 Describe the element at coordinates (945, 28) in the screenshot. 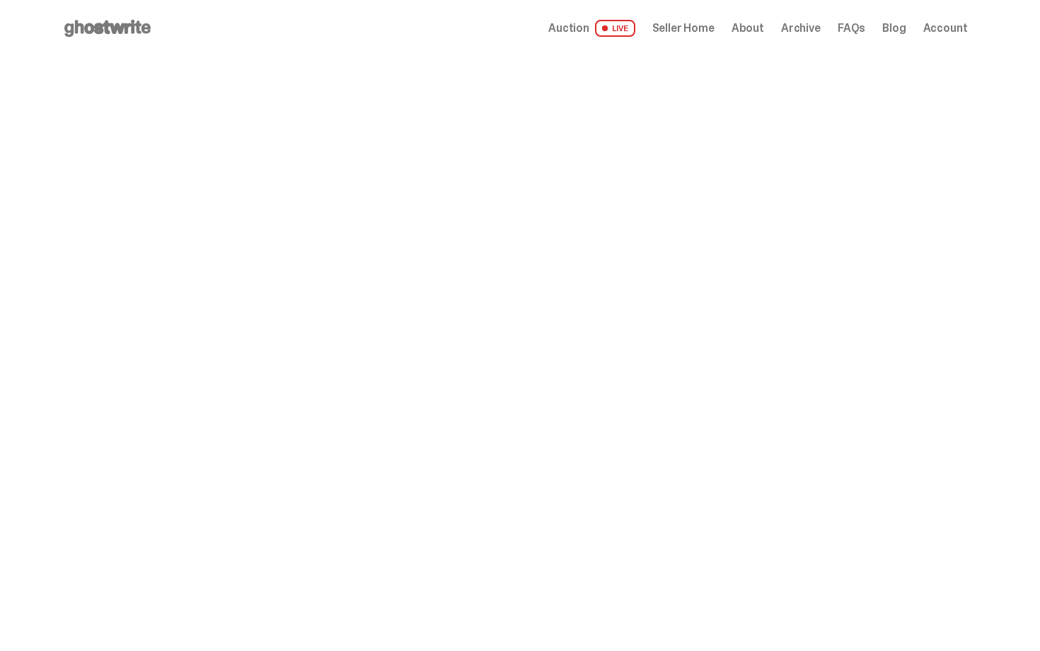

I see `span: Account` at that location.